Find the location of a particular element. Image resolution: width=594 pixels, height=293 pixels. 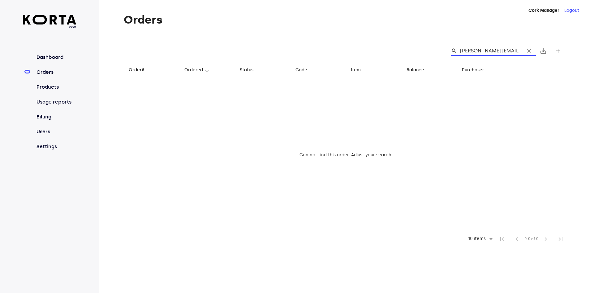

div: Code is located at coordinates (302, 70).